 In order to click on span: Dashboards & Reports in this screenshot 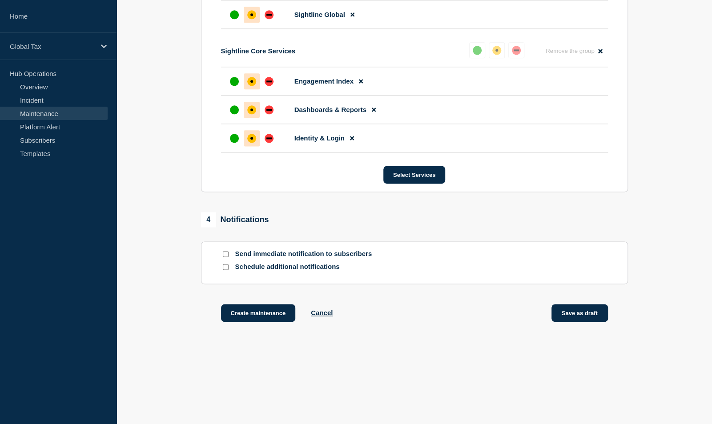, I will do `click(331, 109)`.